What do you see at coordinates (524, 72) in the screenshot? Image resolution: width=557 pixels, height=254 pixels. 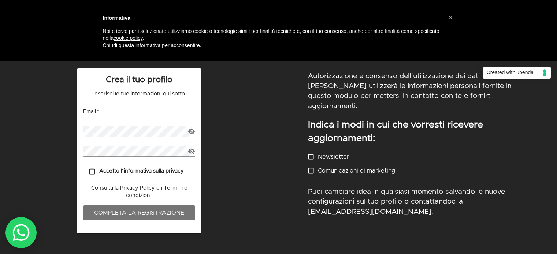 I see `span: iubenda` at bounding box center [524, 72].